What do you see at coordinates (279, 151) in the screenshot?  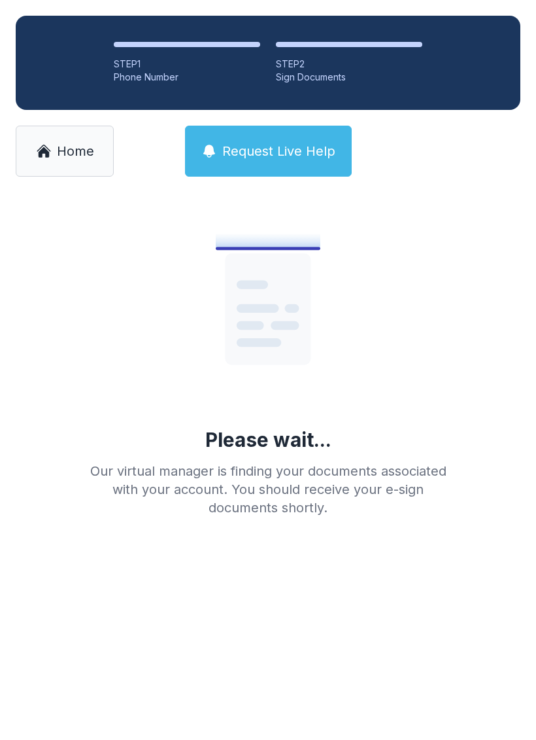 I see `span: Request Live Help` at bounding box center [279, 151].